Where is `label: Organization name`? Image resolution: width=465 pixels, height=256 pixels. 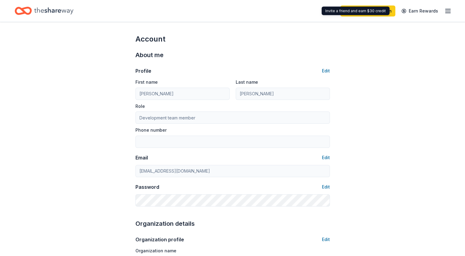 label: Organization name is located at coordinates (156, 251).